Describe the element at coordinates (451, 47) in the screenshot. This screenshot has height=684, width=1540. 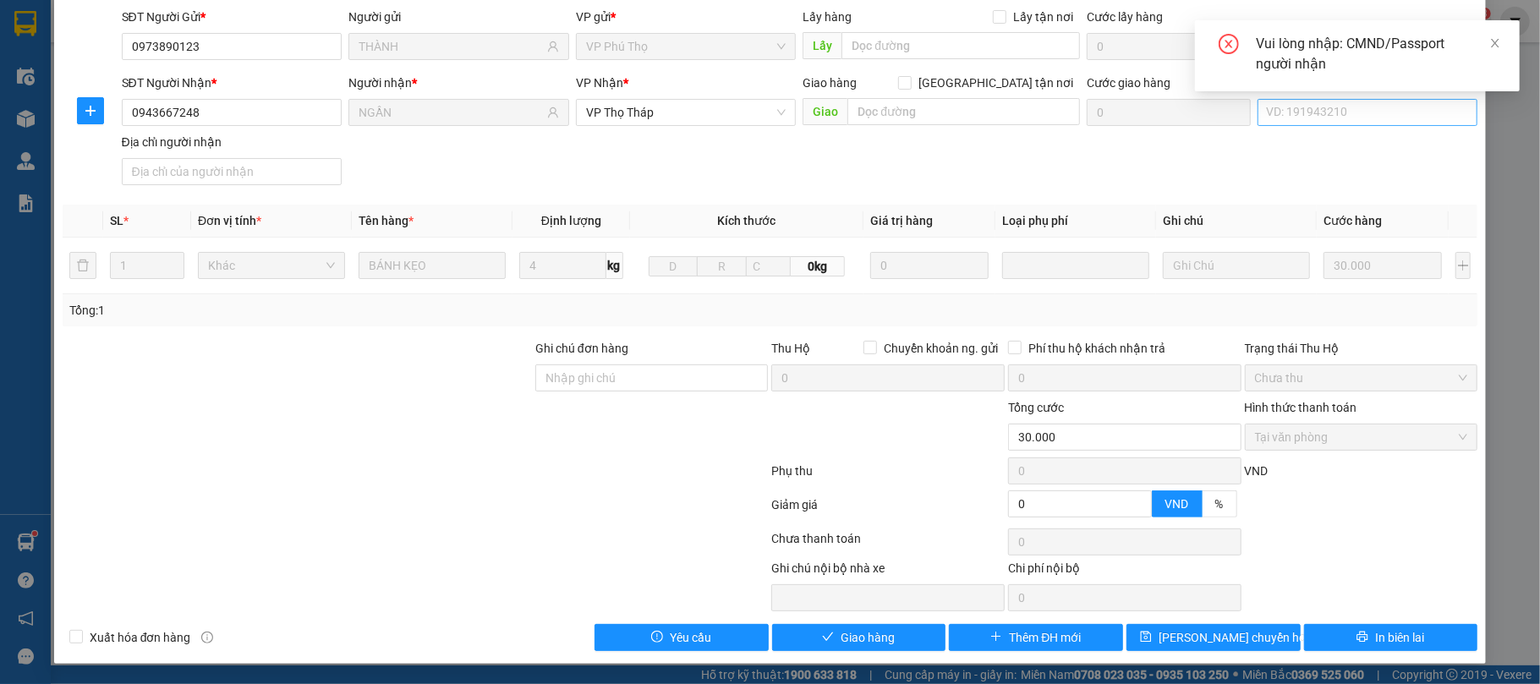
I see `input: Tên người gửi` at that location.